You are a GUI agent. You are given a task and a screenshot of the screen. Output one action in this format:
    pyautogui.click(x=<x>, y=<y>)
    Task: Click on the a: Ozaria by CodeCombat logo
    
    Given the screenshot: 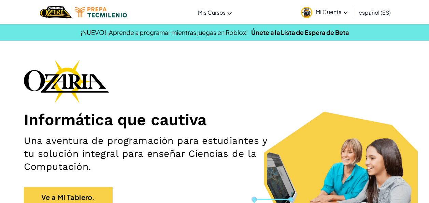 What is the action you would take?
    pyautogui.click(x=56, y=12)
    